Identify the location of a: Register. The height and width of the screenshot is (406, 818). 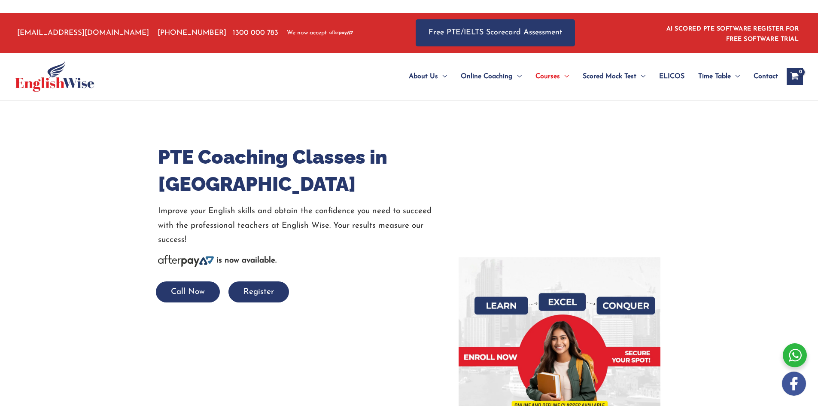
(259, 292).